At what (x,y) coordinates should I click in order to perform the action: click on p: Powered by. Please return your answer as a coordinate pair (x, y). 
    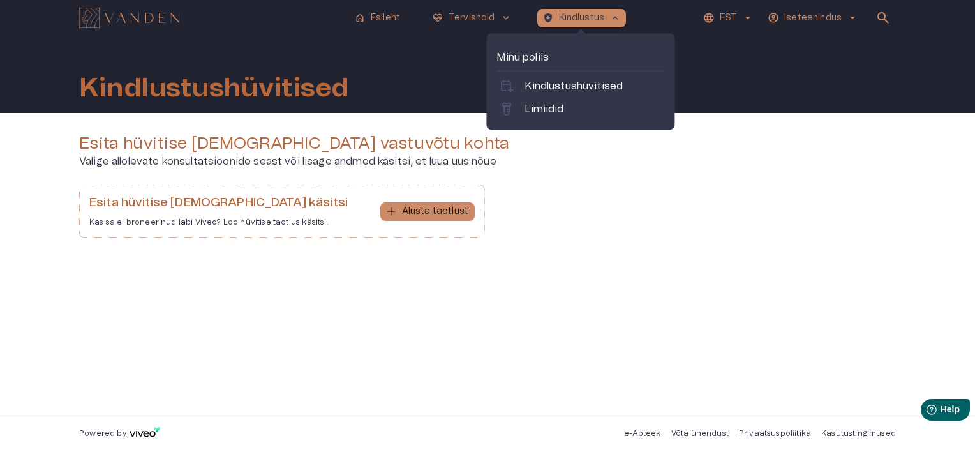
    Looking at the image, I should click on (103, 433).